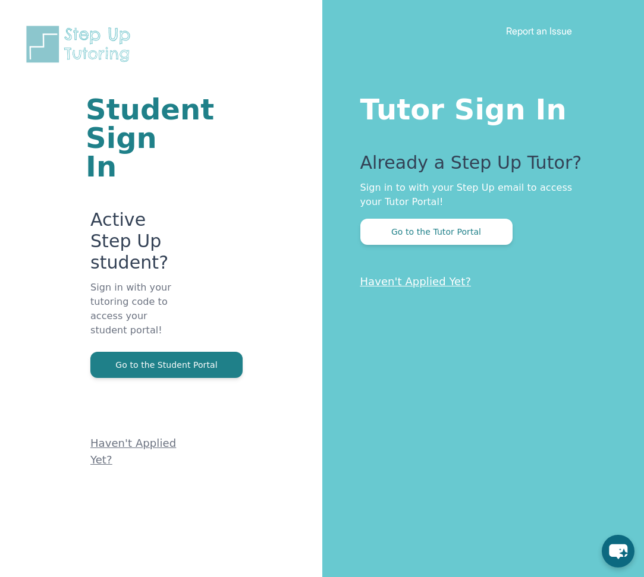 This screenshot has width=644, height=577. I want to click on a: Go to the Student Portal, so click(166, 364).